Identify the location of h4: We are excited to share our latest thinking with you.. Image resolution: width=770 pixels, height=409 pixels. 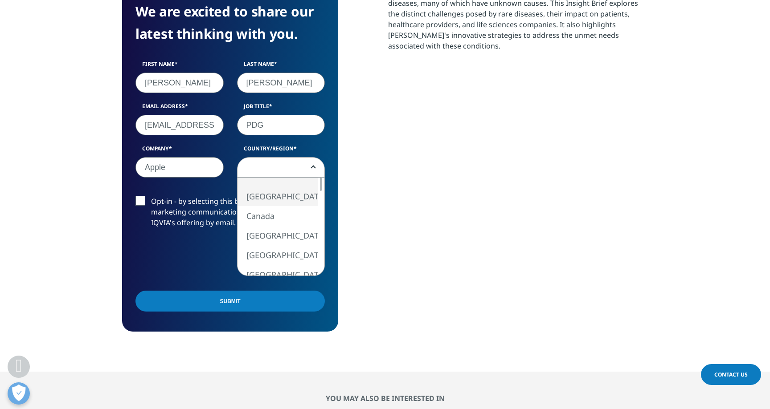
(230, 23).